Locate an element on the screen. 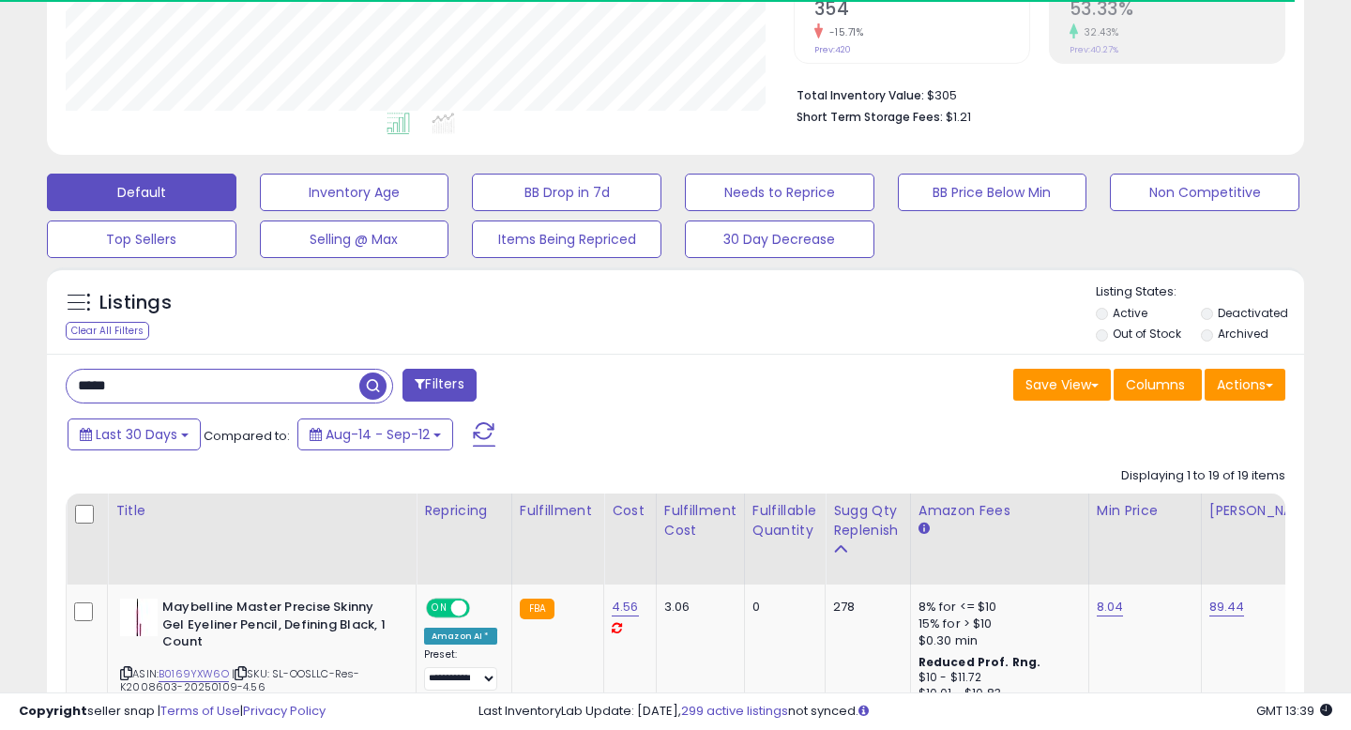 Image resolution: width=1351 pixels, height=730 pixels. span: Last 30 Days is located at coordinates (136, 434).